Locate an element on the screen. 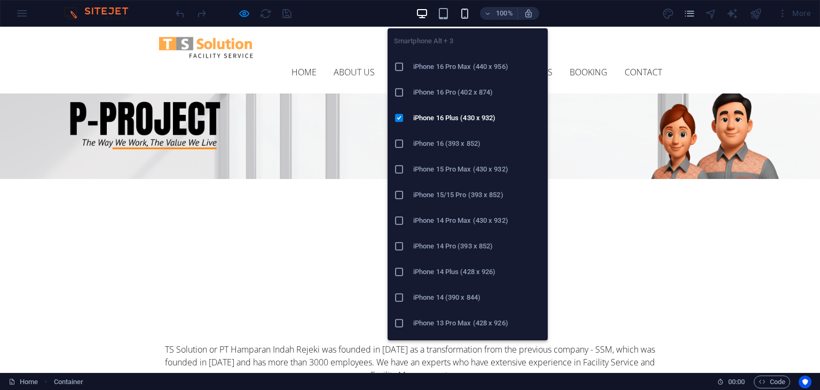 Image resolution: width=820 pixels, height=390 pixels. a: Contact is located at coordinates (643, 45).